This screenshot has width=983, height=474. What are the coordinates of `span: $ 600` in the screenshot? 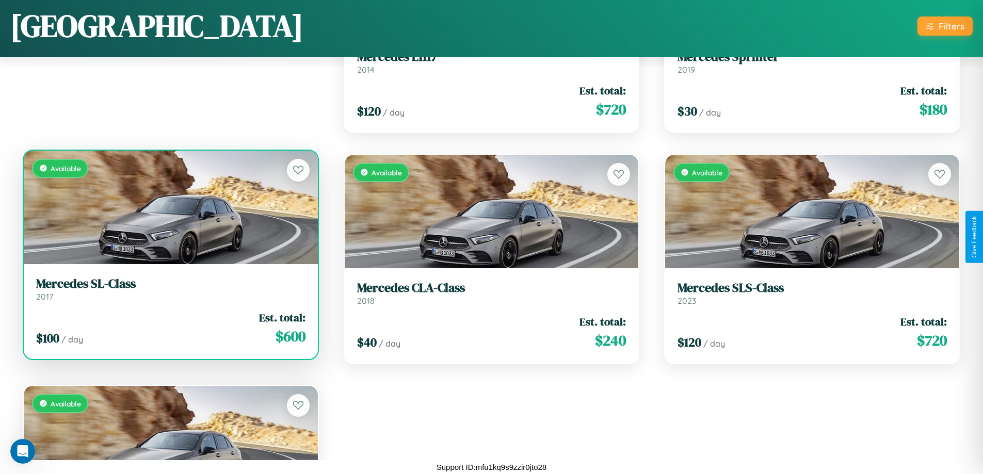 It's located at (291, 336).